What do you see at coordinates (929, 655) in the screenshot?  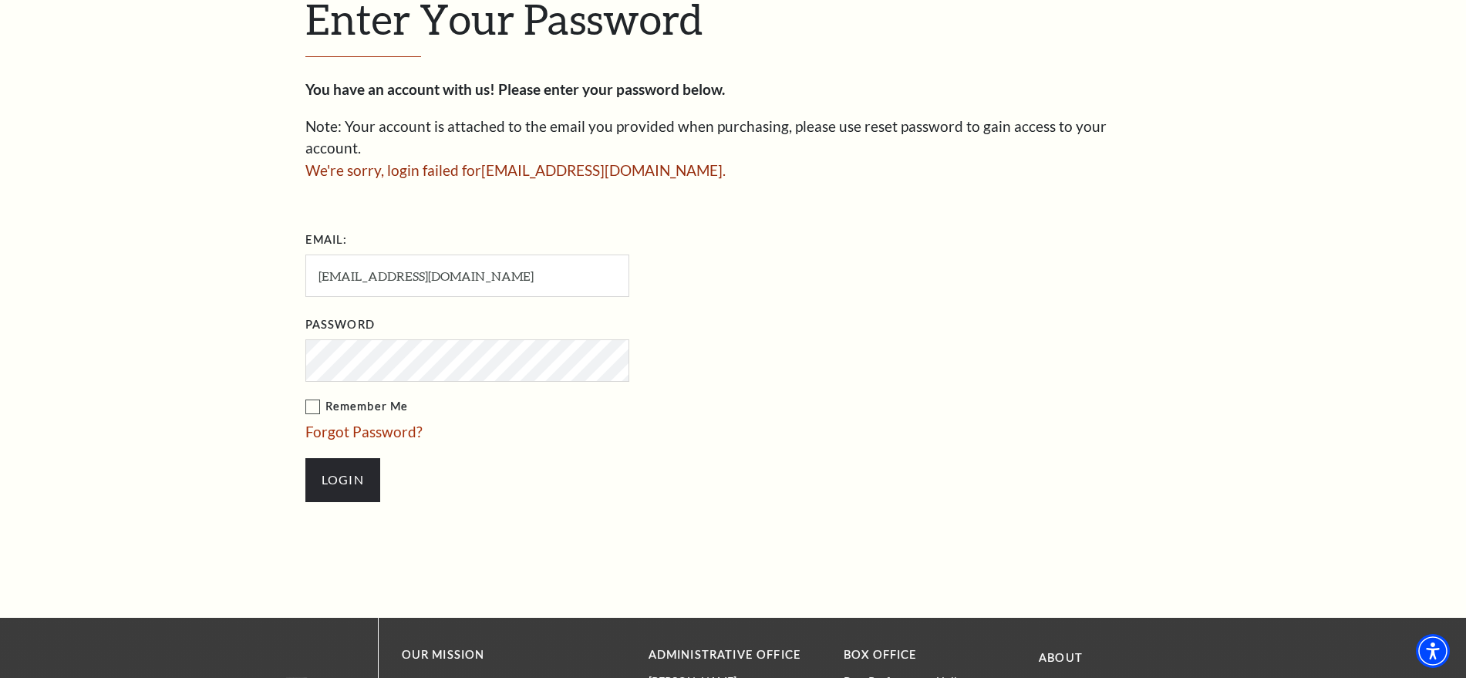 I see `p: BOX OFFICE` at bounding box center [929, 655].